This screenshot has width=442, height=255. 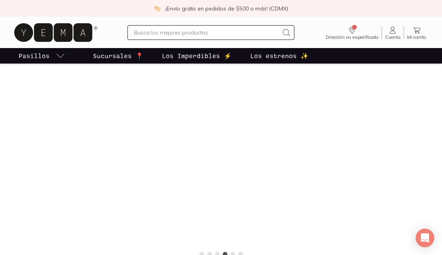 What do you see at coordinates (227, 9) in the screenshot?
I see `p: ¡Envío gratis en pedidos de $500 o más! (CDMX)` at bounding box center [227, 9].